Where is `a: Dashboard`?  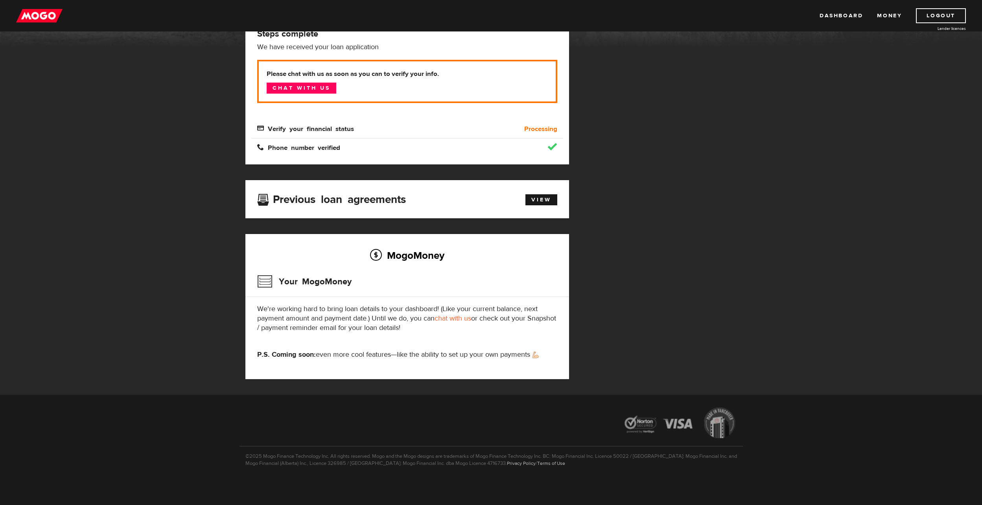
a: Dashboard is located at coordinates (841, 16).